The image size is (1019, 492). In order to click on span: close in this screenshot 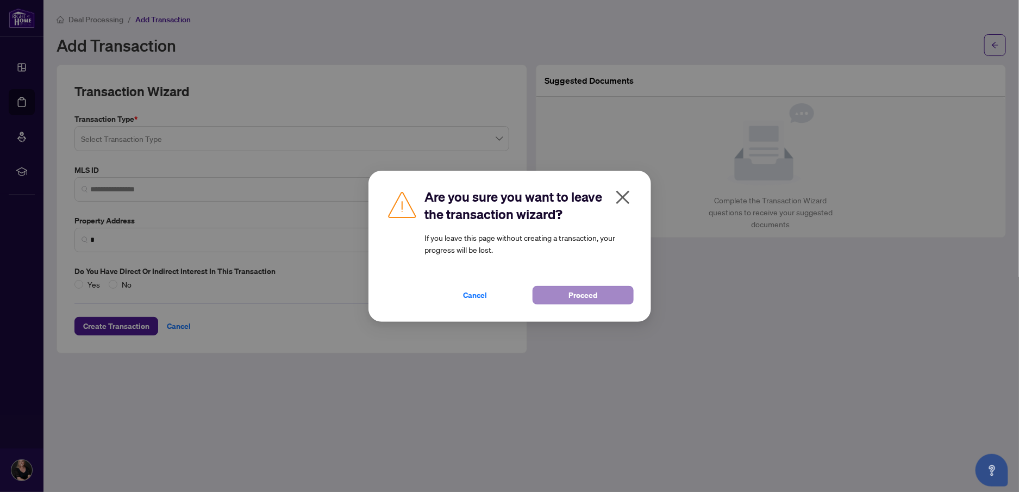, I will do `click(623, 197)`.